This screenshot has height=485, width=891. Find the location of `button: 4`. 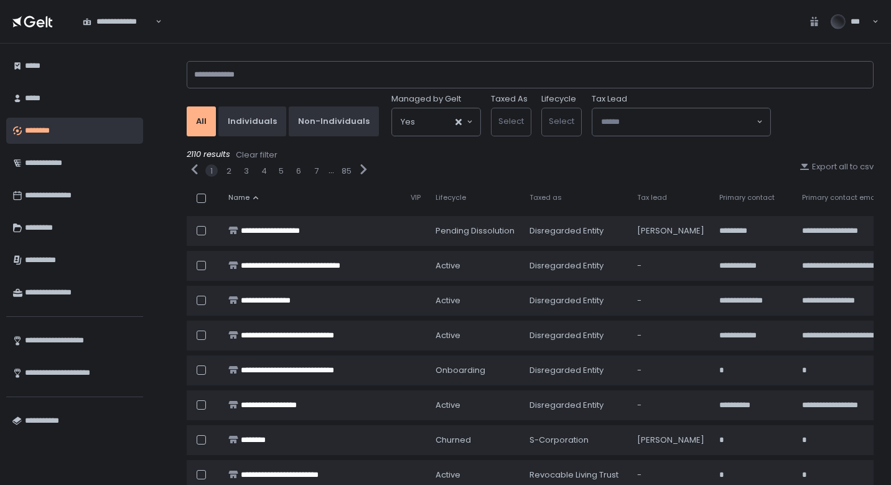

button: 4 is located at coordinates (264, 171).